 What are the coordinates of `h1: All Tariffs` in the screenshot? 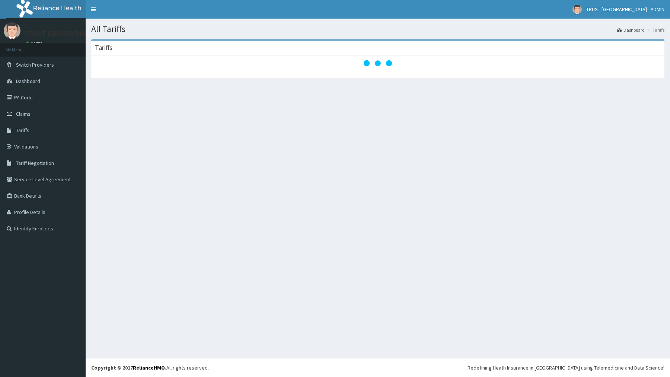 It's located at (378, 29).